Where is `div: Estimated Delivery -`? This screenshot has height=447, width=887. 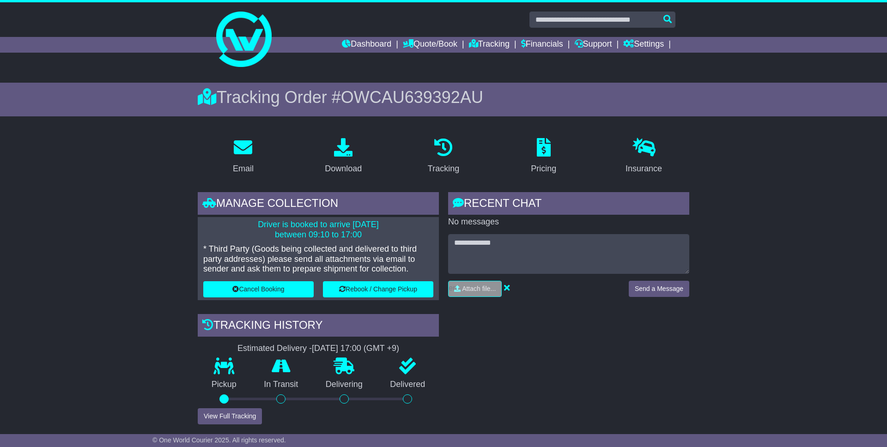
div: Estimated Delivery - is located at coordinates (318, 349).